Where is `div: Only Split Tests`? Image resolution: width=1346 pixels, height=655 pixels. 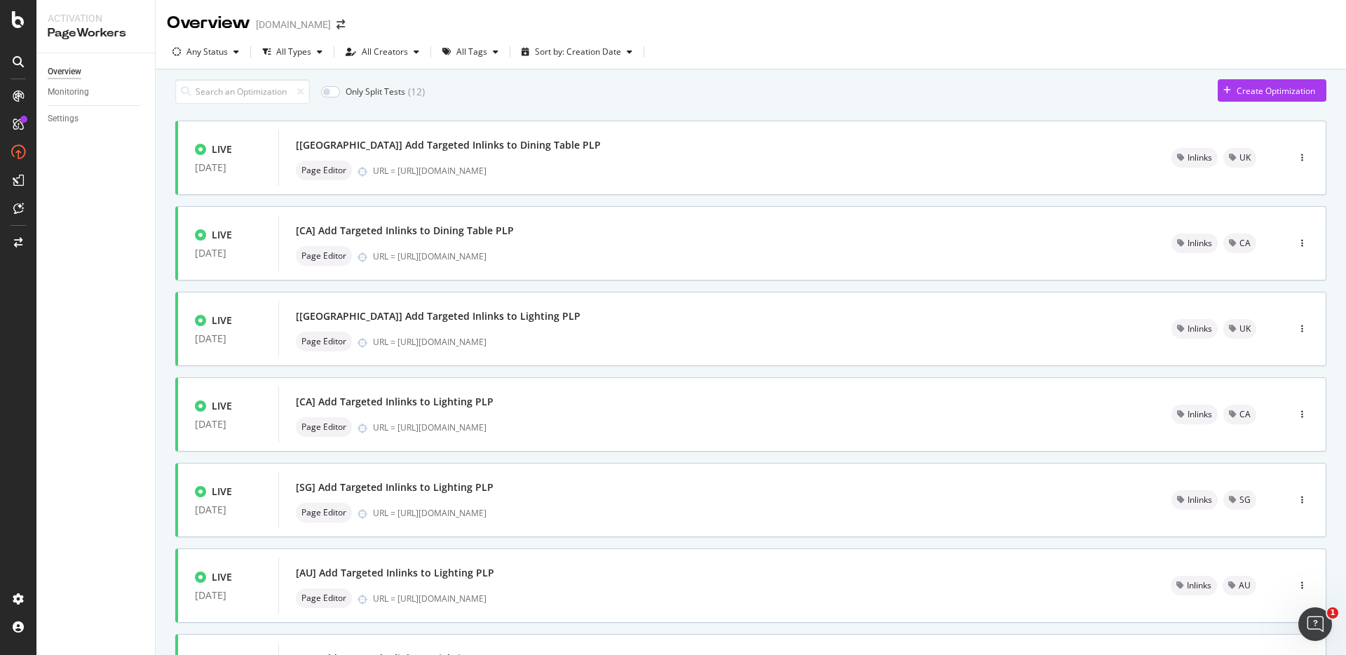 div: Only Split Tests is located at coordinates (375, 91).